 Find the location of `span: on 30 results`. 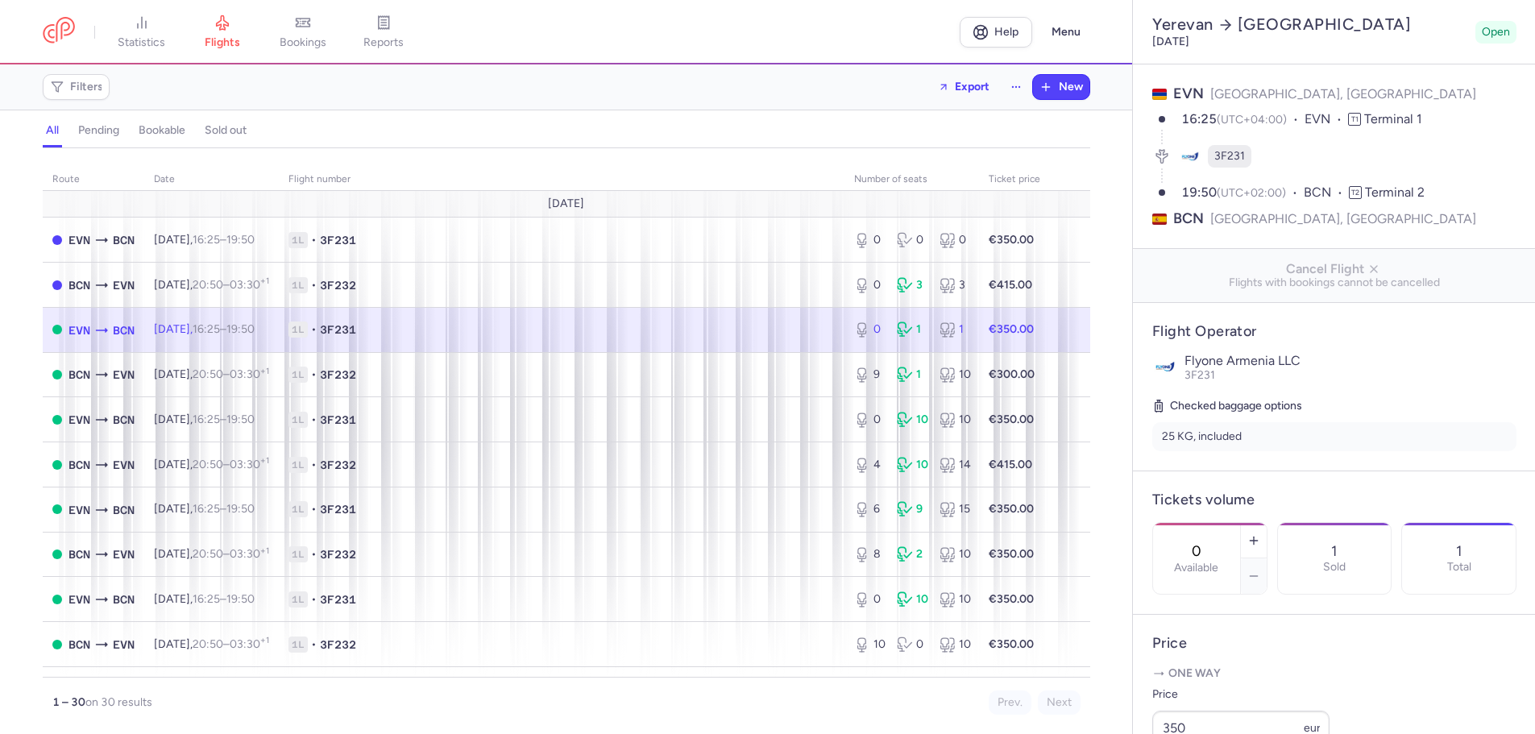

span: on 30 results is located at coordinates (118, 702).